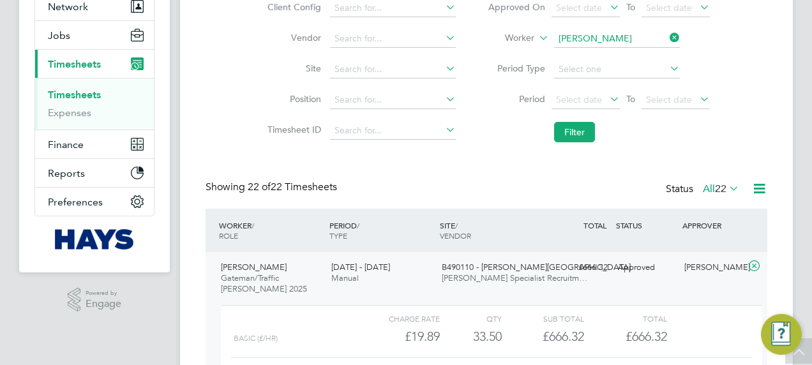  I want to click on button: Filter, so click(575, 132).